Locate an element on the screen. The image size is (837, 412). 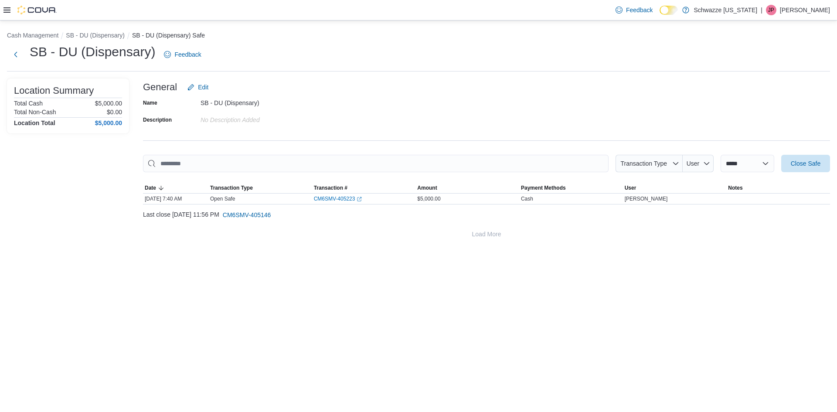
a: CM6SMV-405223External link is located at coordinates (338, 199).